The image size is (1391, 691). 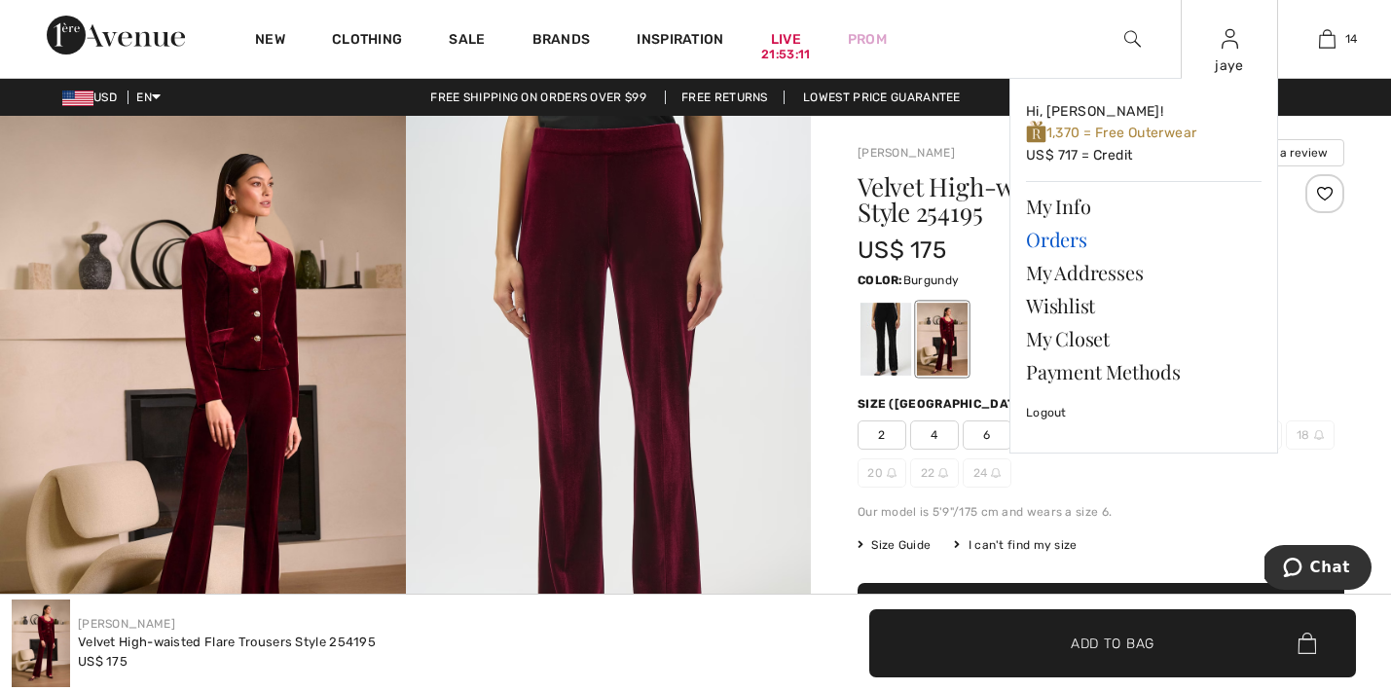 What do you see at coordinates (934, 435) in the screenshot?
I see `span: 4` at bounding box center [934, 435].